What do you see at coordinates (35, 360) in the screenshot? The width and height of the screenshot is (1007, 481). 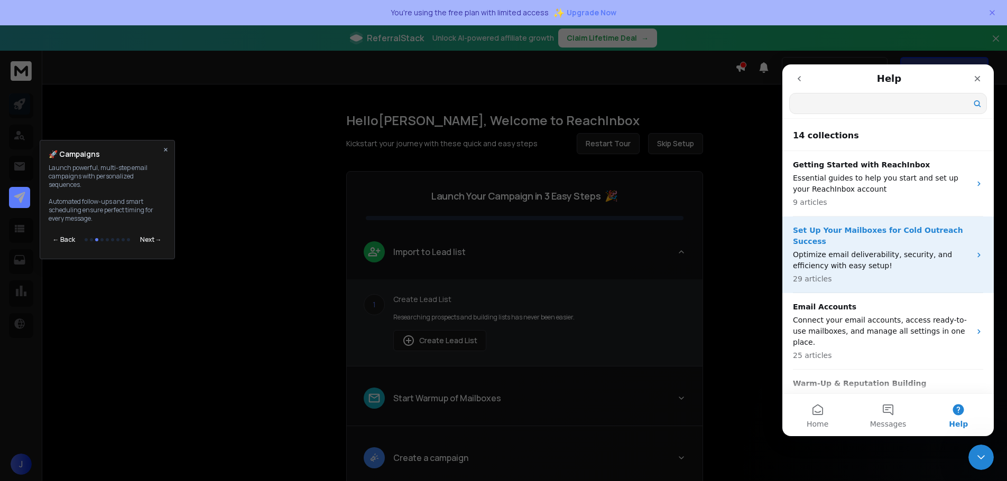 I see `span: Home` at bounding box center [35, 360].